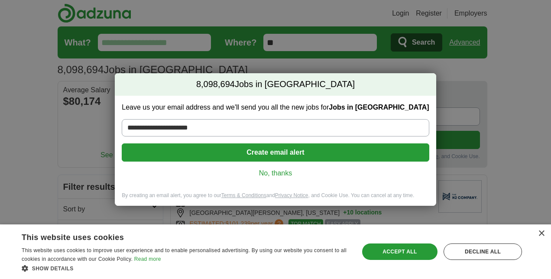 This screenshot has width=551, height=279. What do you see at coordinates (291, 195) in the screenshot?
I see `a: Privacy Notice` at bounding box center [291, 195].